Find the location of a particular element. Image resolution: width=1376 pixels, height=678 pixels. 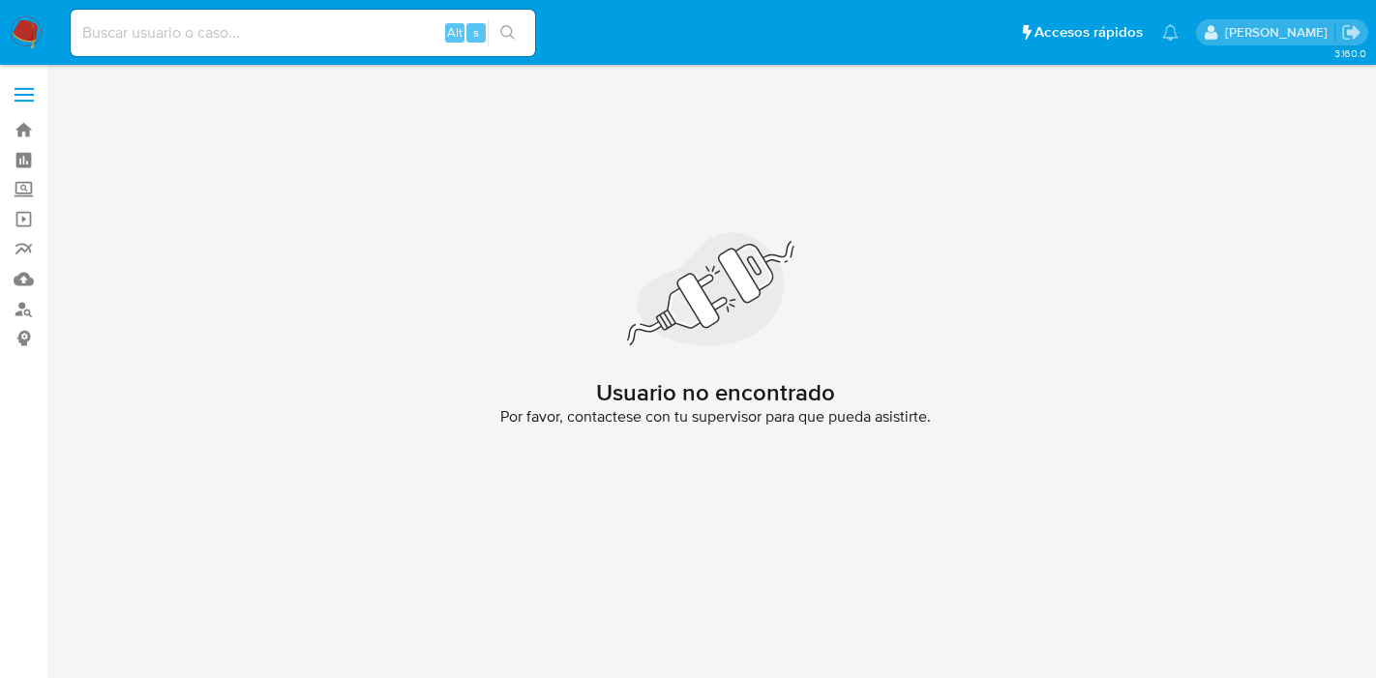

p: fernando.ftapiamartinez@mercadolibre.com.mx is located at coordinates (1279, 32).